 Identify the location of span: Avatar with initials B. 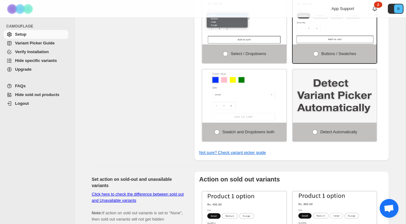
(398, 9).